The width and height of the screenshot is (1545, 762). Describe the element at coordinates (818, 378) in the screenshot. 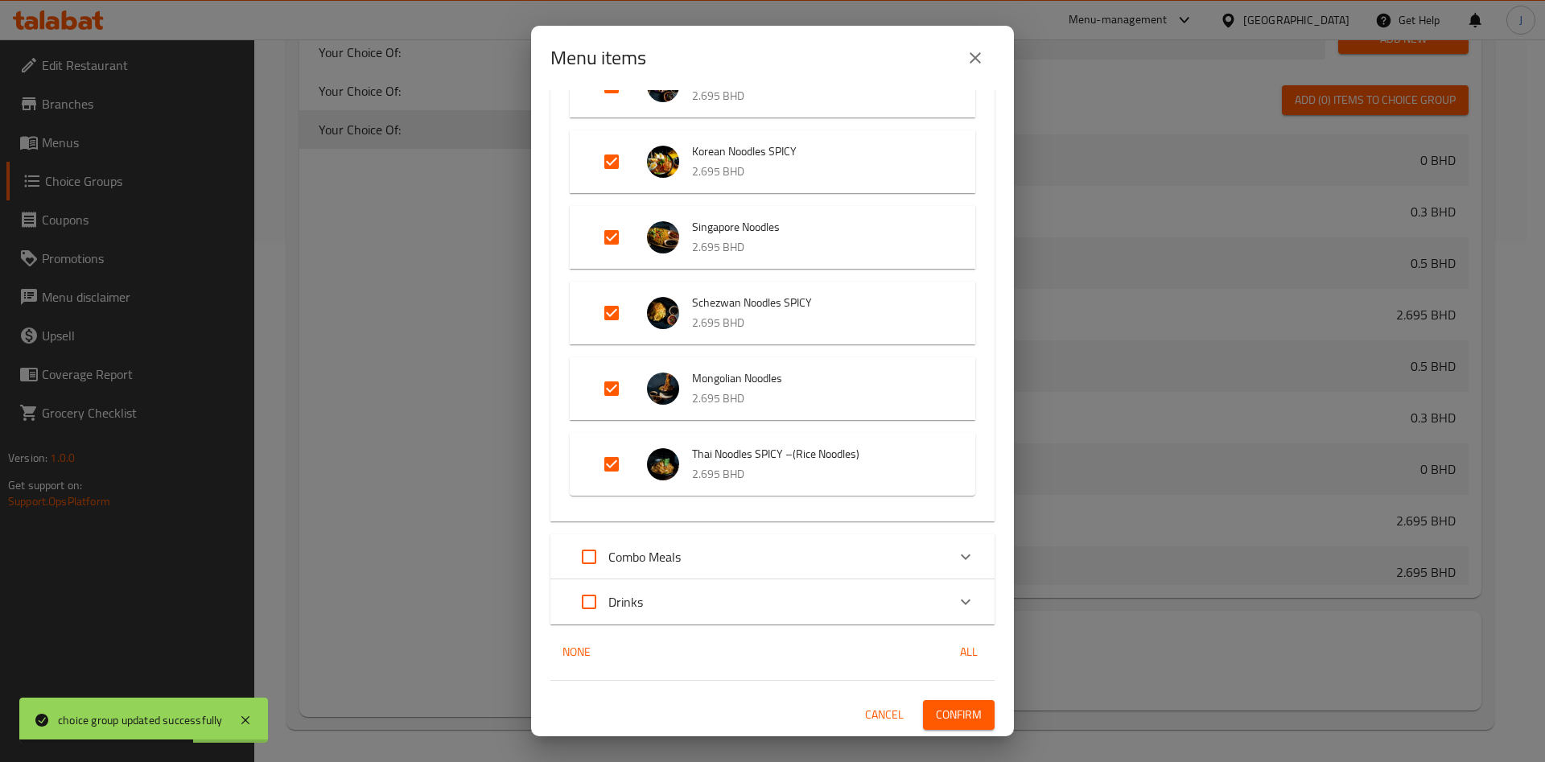

I see `span: Mongolian Noodles` at that location.